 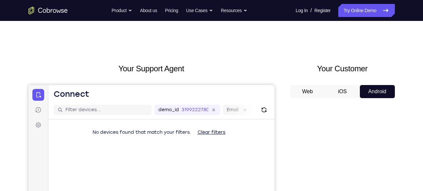 What do you see at coordinates (342, 92) in the screenshot?
I see `button: iOS` at bounding box center [342, 92].